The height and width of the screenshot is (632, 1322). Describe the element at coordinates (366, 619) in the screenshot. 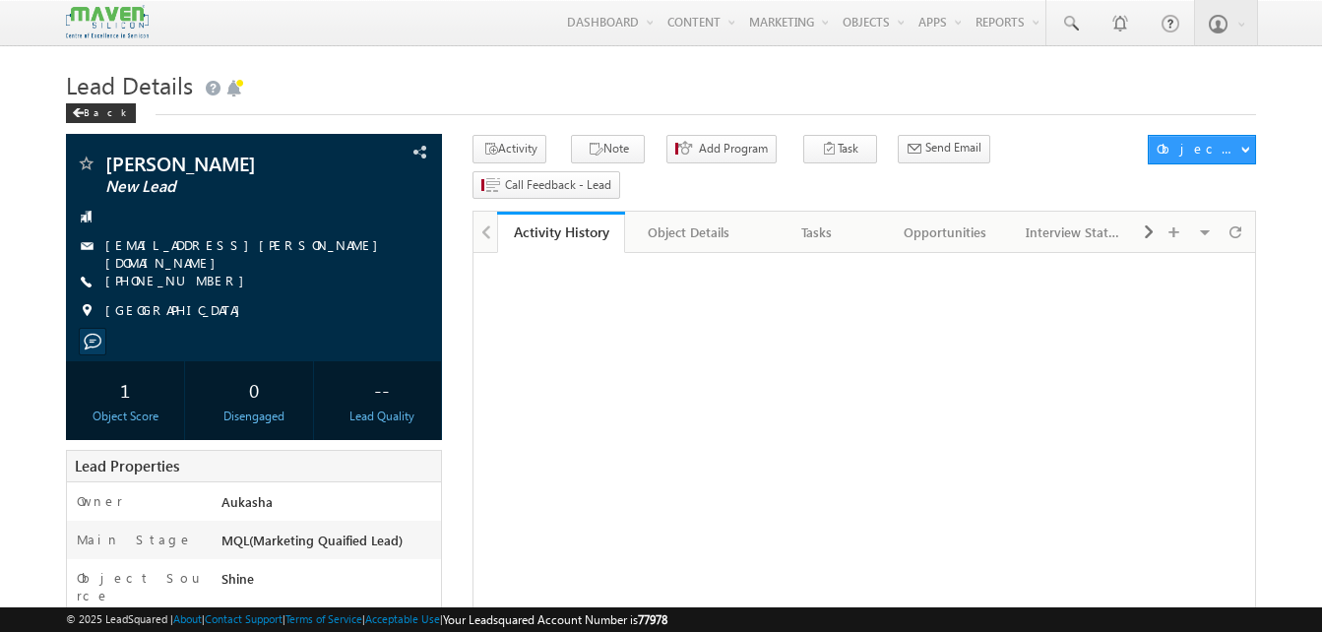

I see `span: © 2025 LeadSquared | | | | |` at that location.